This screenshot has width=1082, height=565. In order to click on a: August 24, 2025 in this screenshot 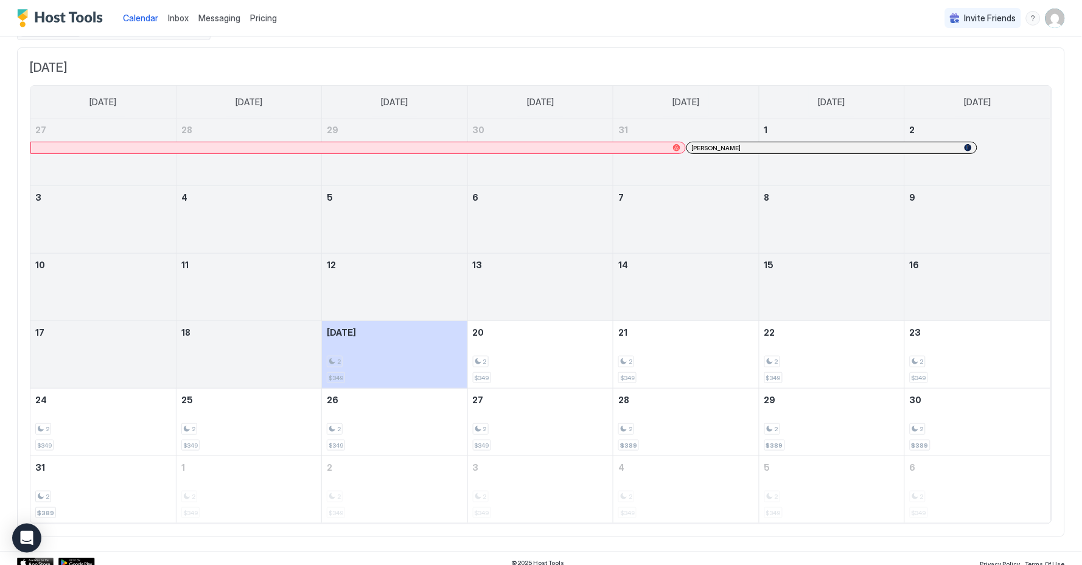, I will do `click(103, 400)`.